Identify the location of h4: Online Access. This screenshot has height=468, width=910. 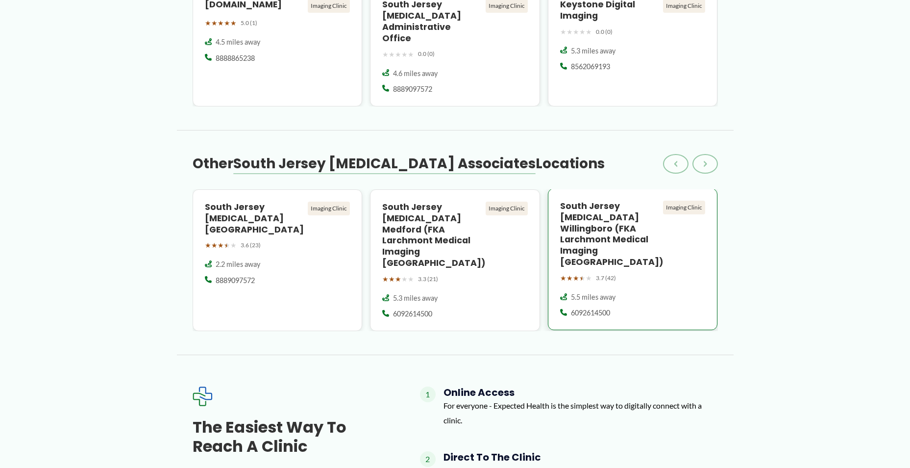
(581, 392).